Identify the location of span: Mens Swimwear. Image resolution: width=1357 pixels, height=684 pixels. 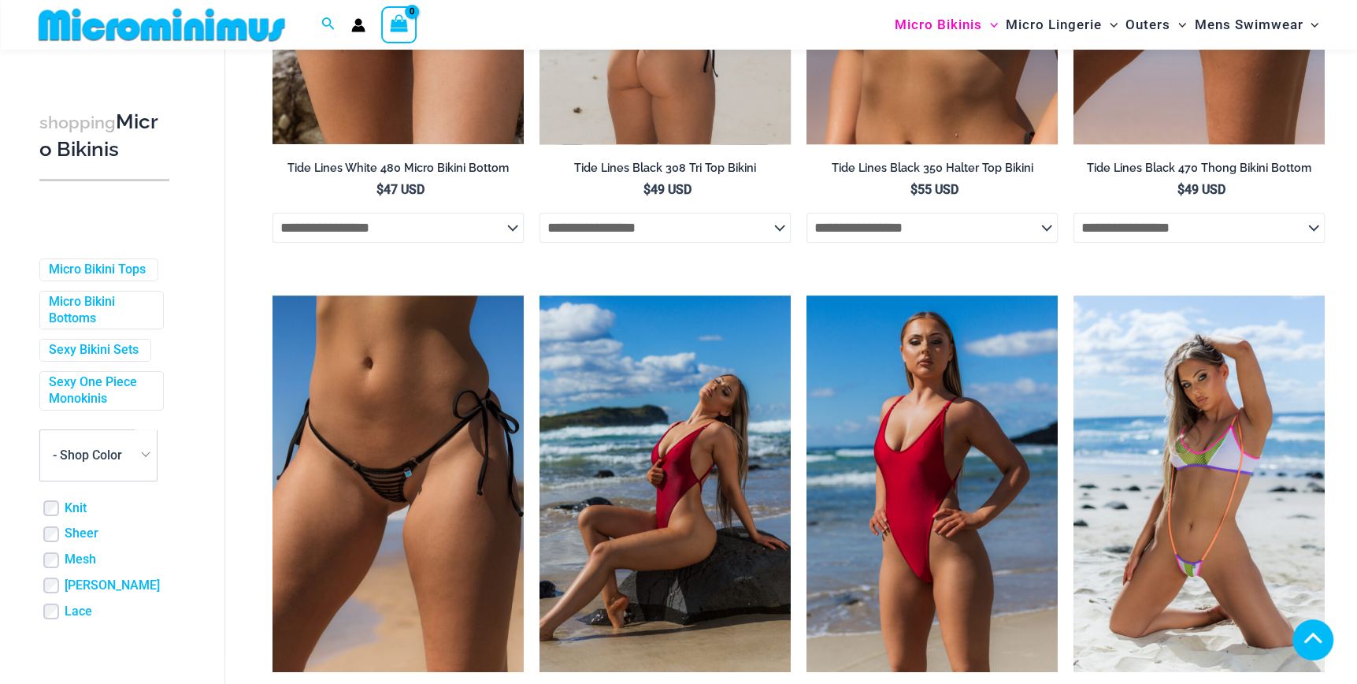
(1248, 24).